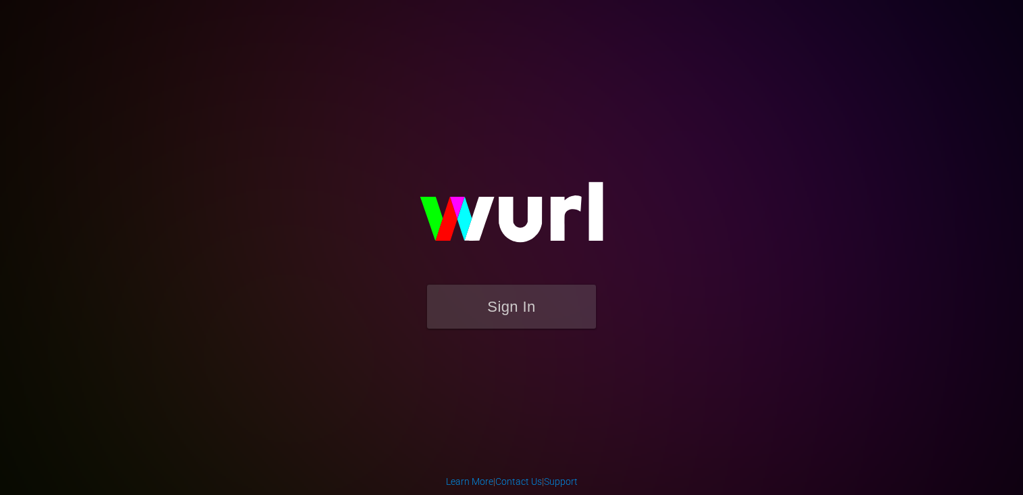 The height and width of the screenshot is (495, 1023). I want to click on a: Learn More, so click(470, 481).